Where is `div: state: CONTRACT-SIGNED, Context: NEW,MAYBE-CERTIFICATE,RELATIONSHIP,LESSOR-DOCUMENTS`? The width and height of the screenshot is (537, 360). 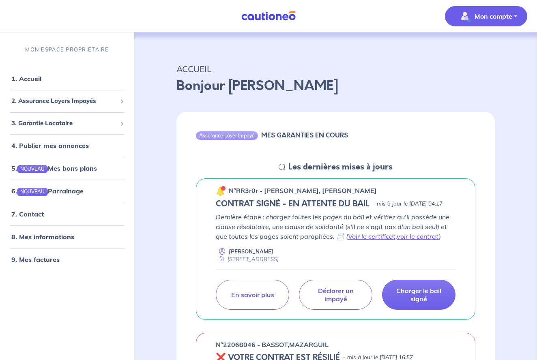
div: state: CONTRACT-SIGNED, Context: NEW,MAYBE-CERTIFICATE,RELATIONSHIP,LESSOR-DOCUMENTS is located at coordinates (335, 204).